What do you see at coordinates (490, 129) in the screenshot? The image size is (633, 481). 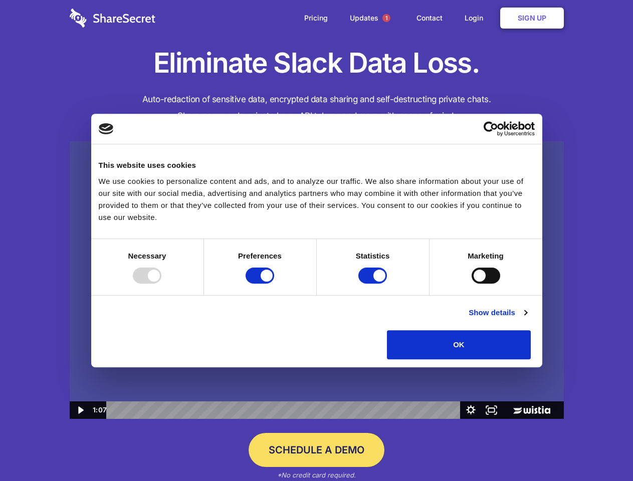 I see `a: Usercentrics Cookiebot - opens in a new window` at bounding box center [490, 129].